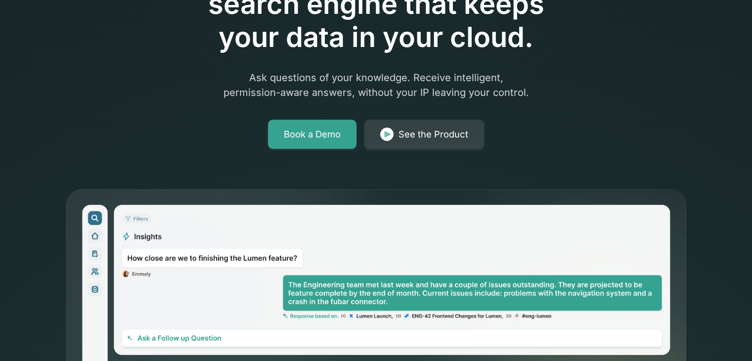 This screenshot has width=752, height=361. What do you see at coordinates (424, 135) in the screenshot?
I see `a: See the Product` at bounding box center [424, 135].